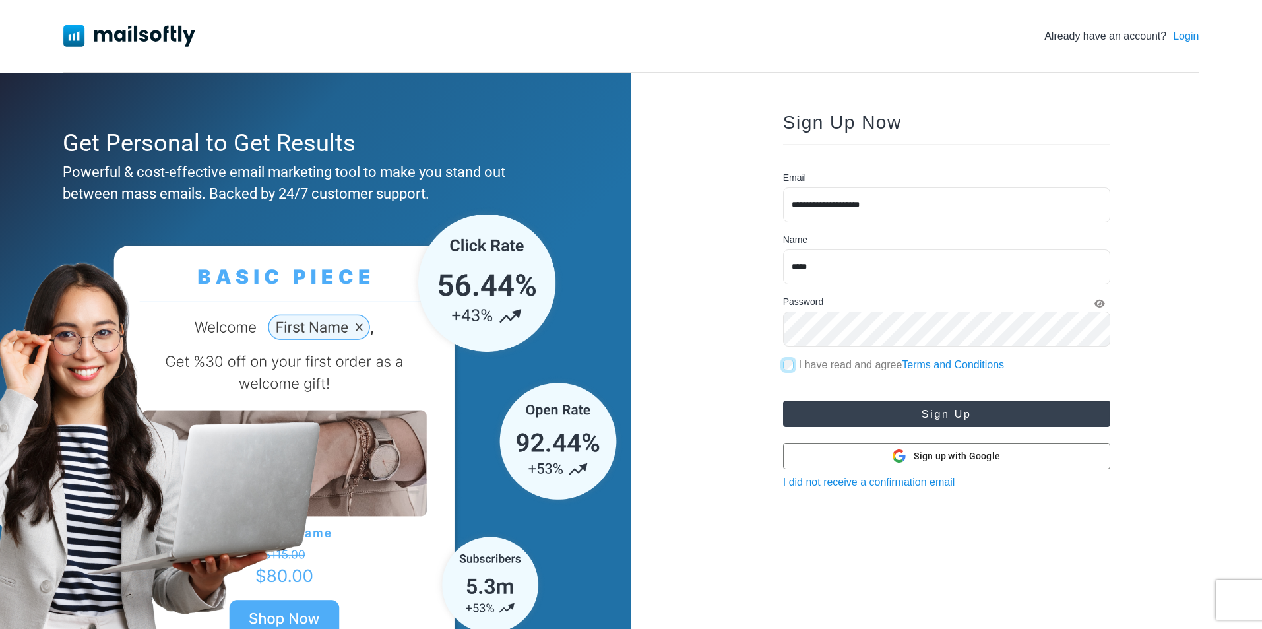 This screenshot has width=1262, height=629. What do you see at coordinates (901, 365) in the screenshot?
I see `label: I have read and agree` at bounding box center [901, 365].